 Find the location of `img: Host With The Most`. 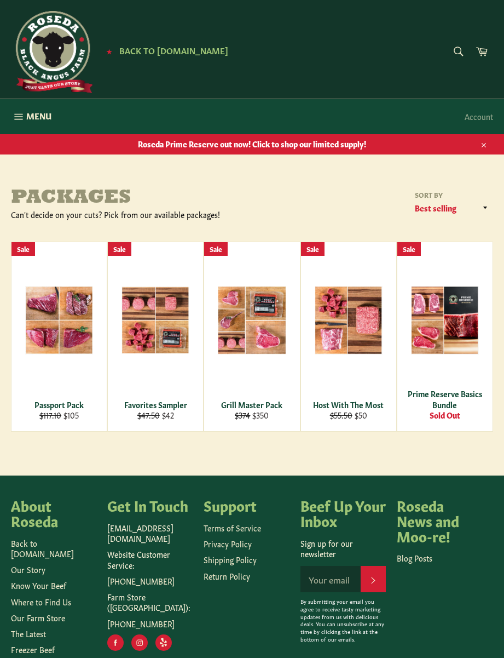

img: Host With The Most is located at coordinates (349, 320).